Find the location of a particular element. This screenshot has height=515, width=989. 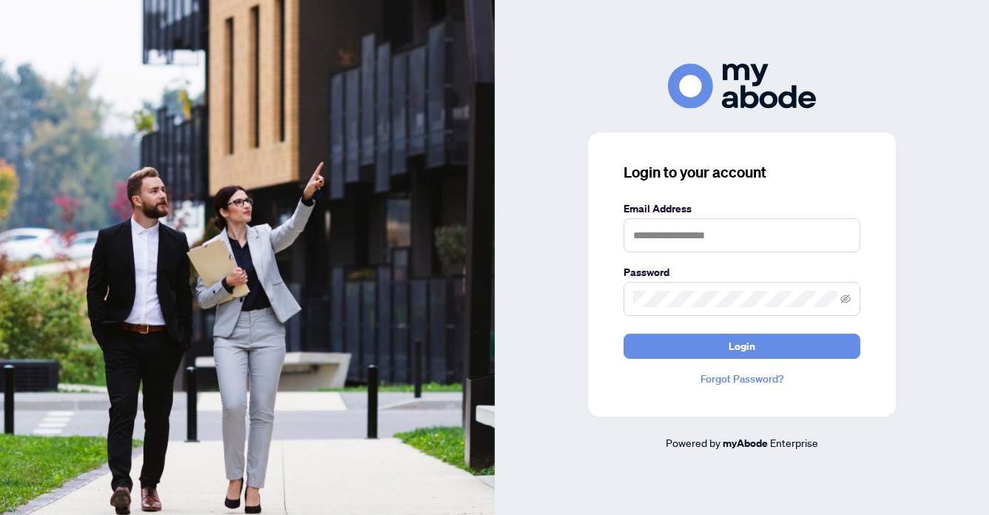

a: Forgot Password? is located at coordinates (742, 379).